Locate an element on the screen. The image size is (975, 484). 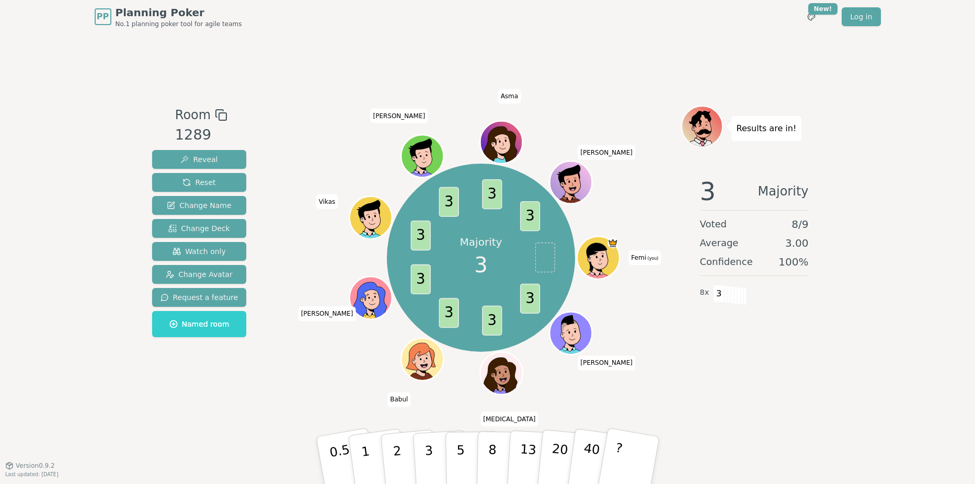
button: Click to change your avatar is located at coordinates (598, 258).